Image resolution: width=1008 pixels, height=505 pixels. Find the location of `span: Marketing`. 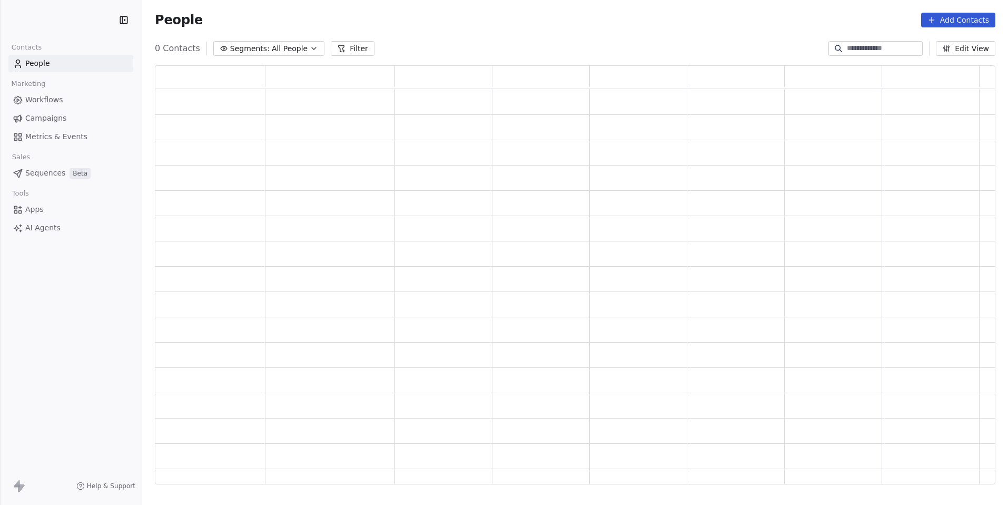

span: Marketing is located at coordinates (28, 84).